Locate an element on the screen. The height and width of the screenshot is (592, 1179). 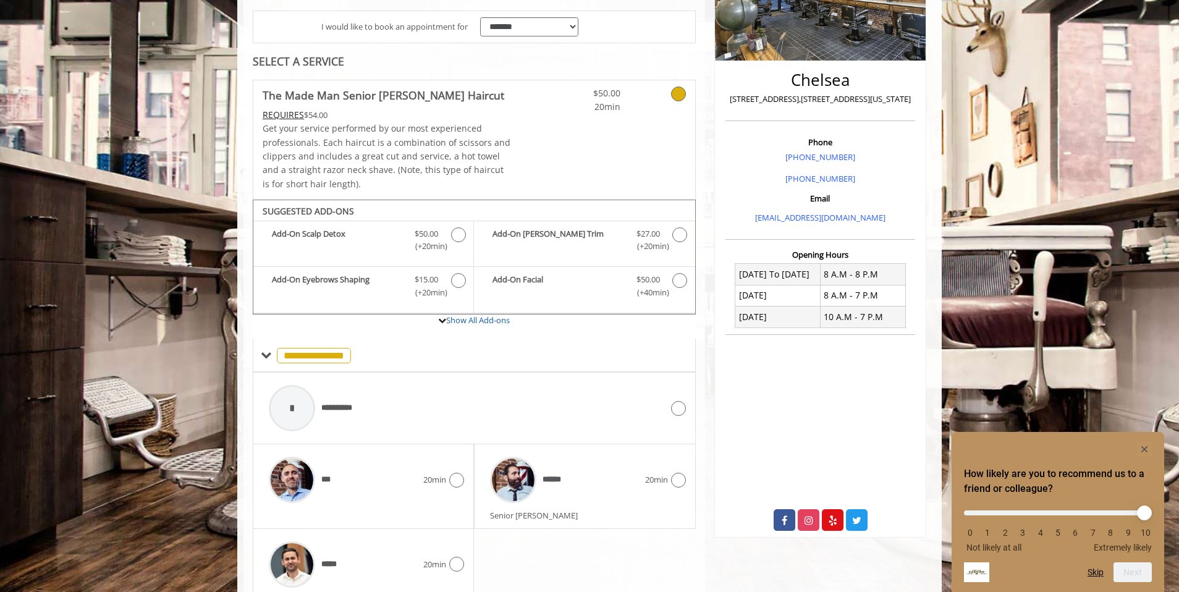
button: Next question is located at coordinates (1133, 572).